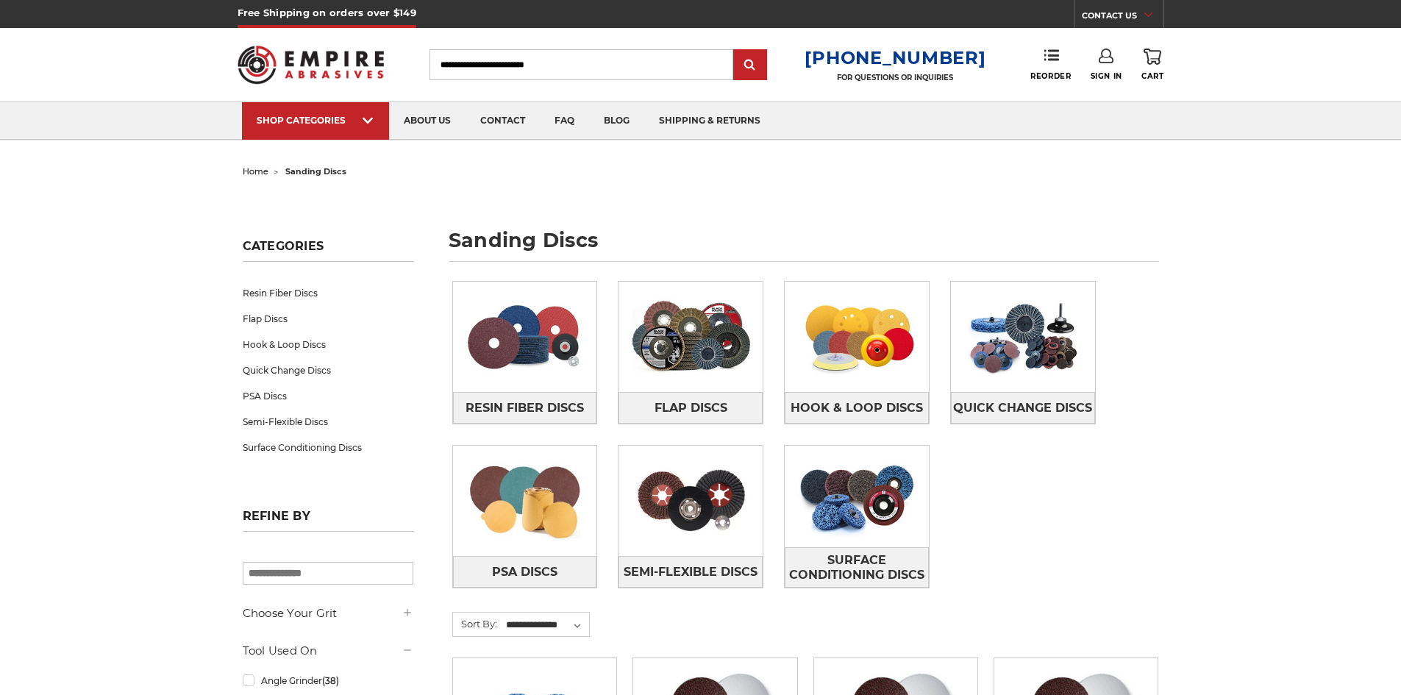 The width and height of the screenshot is (1401, 695). I want to click on label: Sort By:, so click(475, 624).